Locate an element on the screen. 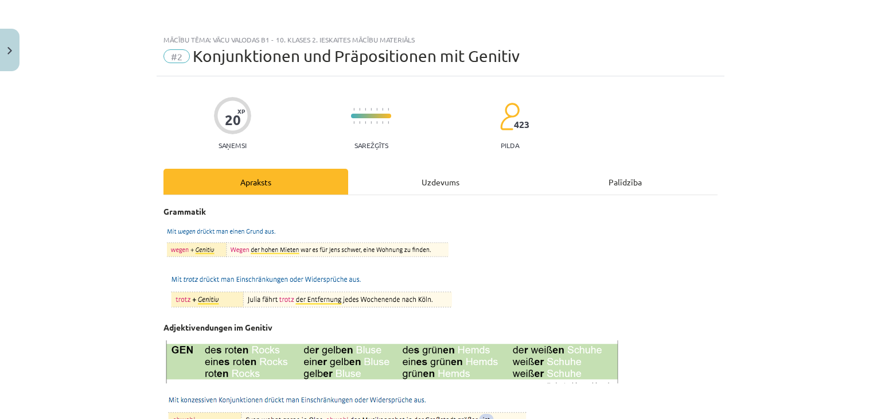 This screenshot has width=881, height=419. span: XP is located at coordinates (241, 111).